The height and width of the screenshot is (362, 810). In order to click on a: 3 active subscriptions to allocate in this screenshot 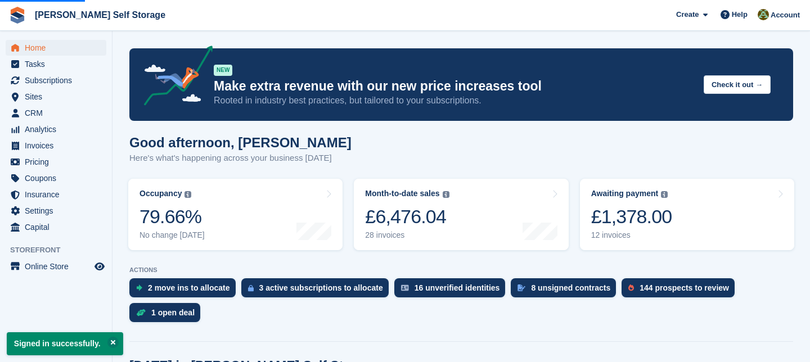, I will do `click(318, 291)`.